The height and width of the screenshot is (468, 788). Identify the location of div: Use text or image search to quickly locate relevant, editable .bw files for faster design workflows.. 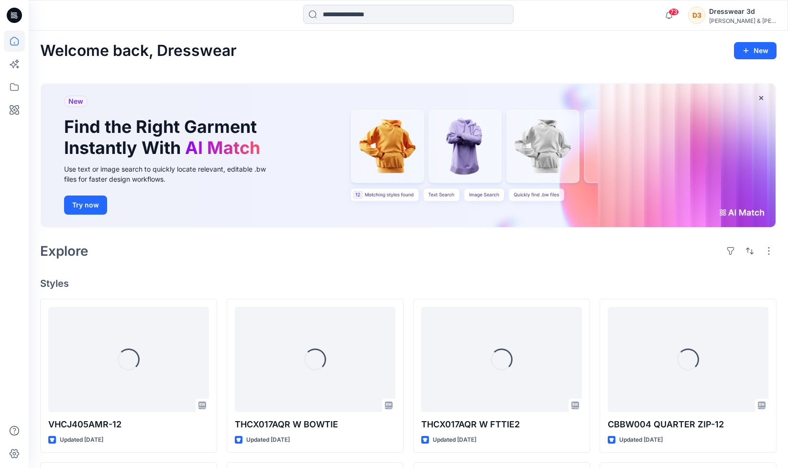
(172, 174).